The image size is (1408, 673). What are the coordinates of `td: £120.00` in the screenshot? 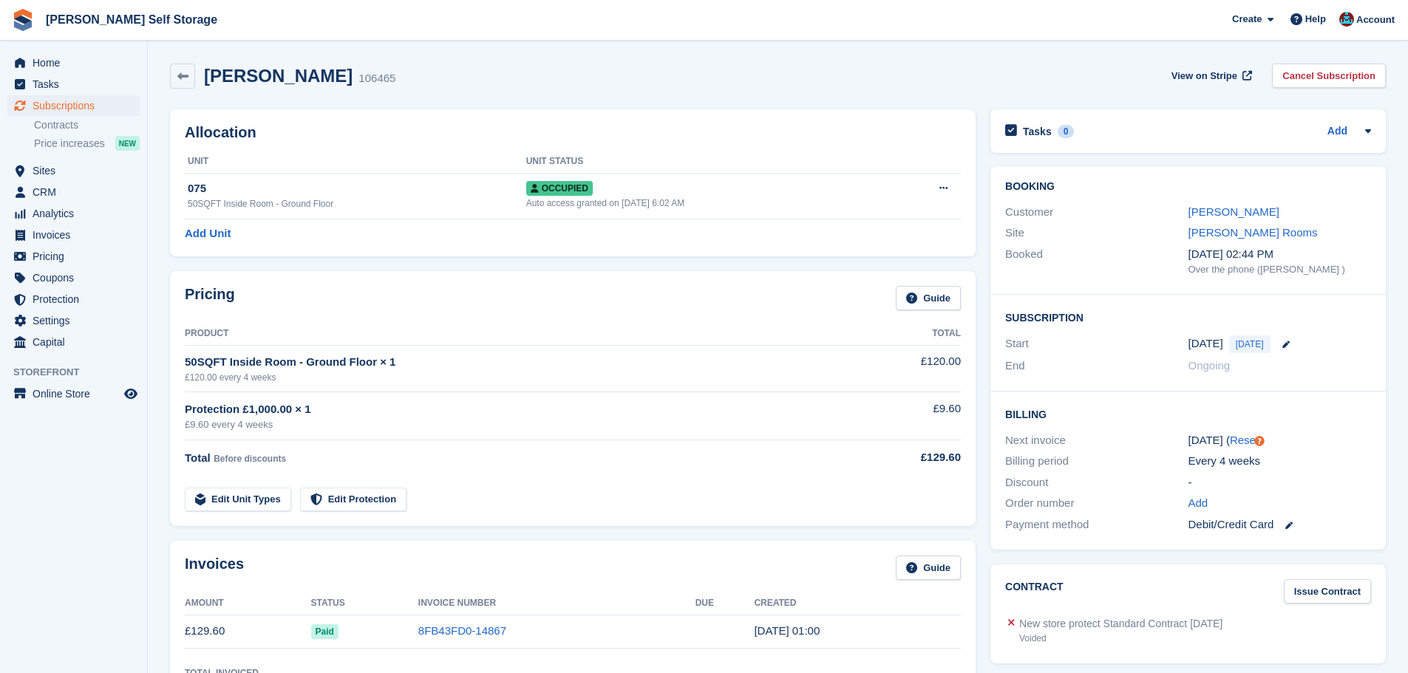 It's located at (901, 368).